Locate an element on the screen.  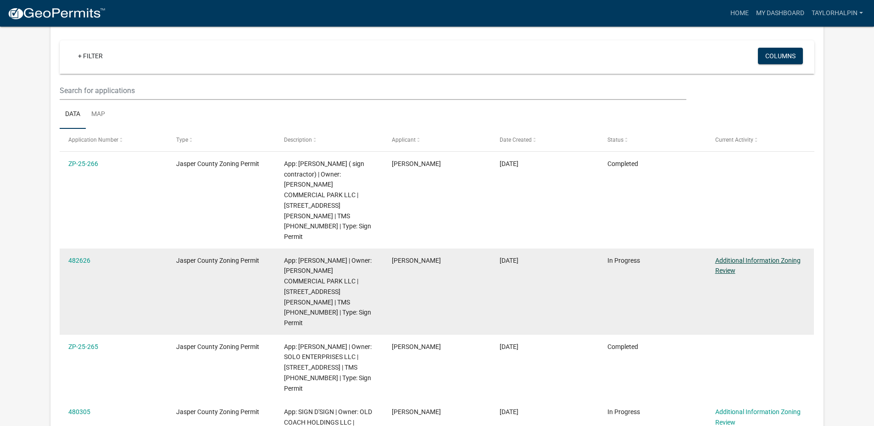
span: Applicant is located at coordinates (404, 140).